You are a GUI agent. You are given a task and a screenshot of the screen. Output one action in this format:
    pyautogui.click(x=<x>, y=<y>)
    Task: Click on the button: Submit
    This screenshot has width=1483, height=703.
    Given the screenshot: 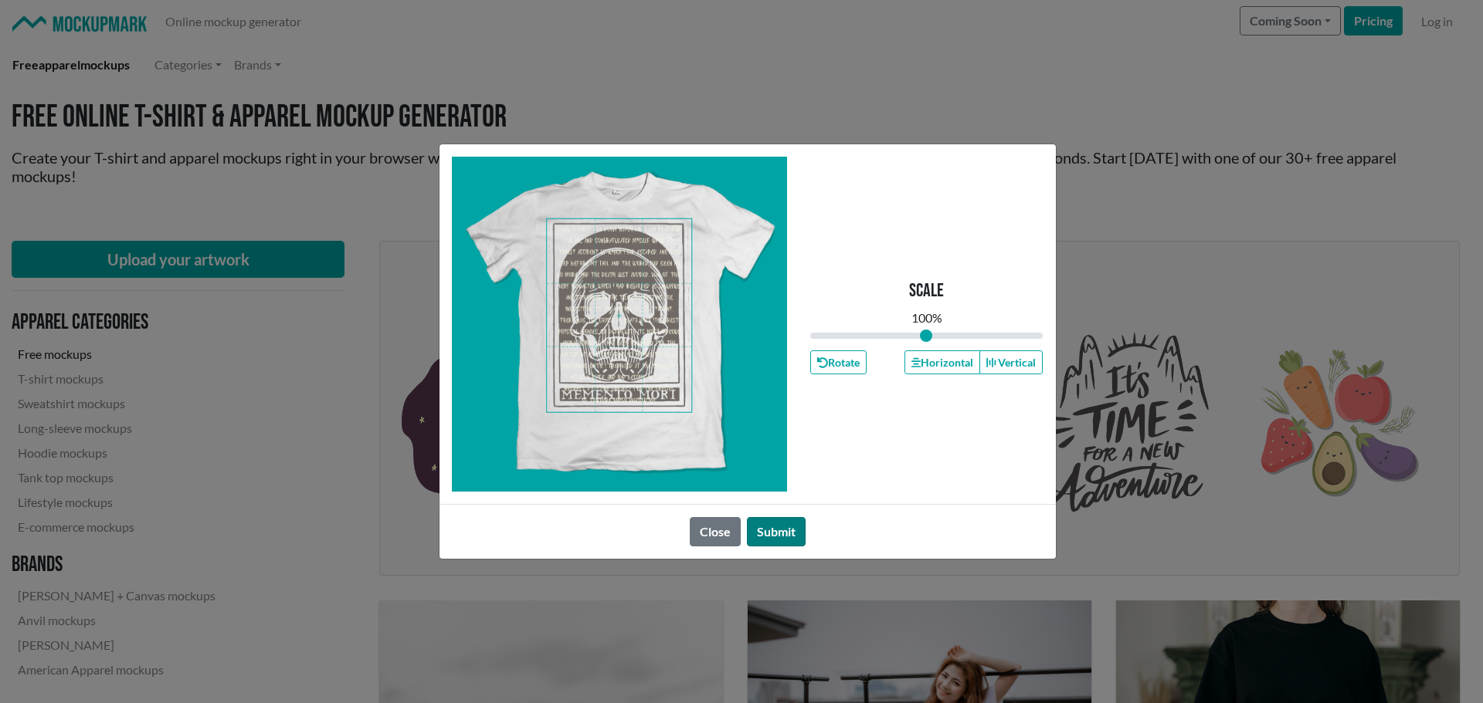 What is the action you would take?
    pyautogui.click(x=776, y=532)
    